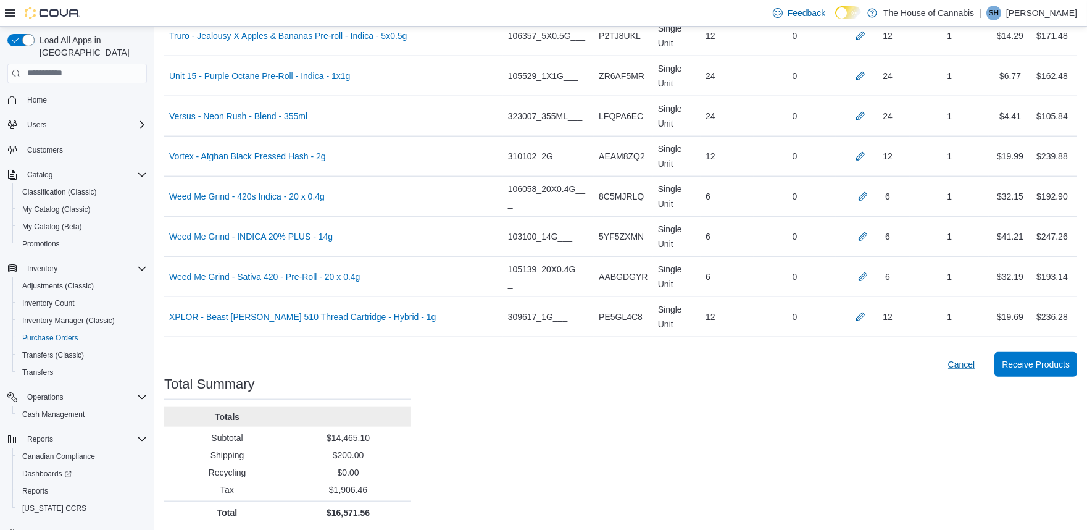 This screenshot has height=530, width=1087. What do you see at coordinates (82, 372) in the screenshot?
I see `button: Transfers` at bounding box center [82, 372].